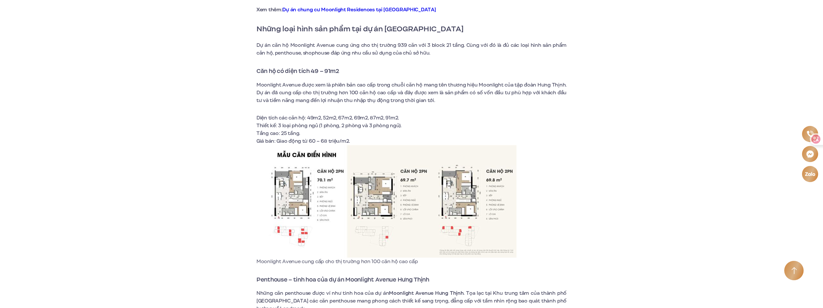 Image resolution: width=823 pixels, height=308 pixels. I want to click on b: Moonlight Avenue Hưng Thịnh, so click(426, 293).